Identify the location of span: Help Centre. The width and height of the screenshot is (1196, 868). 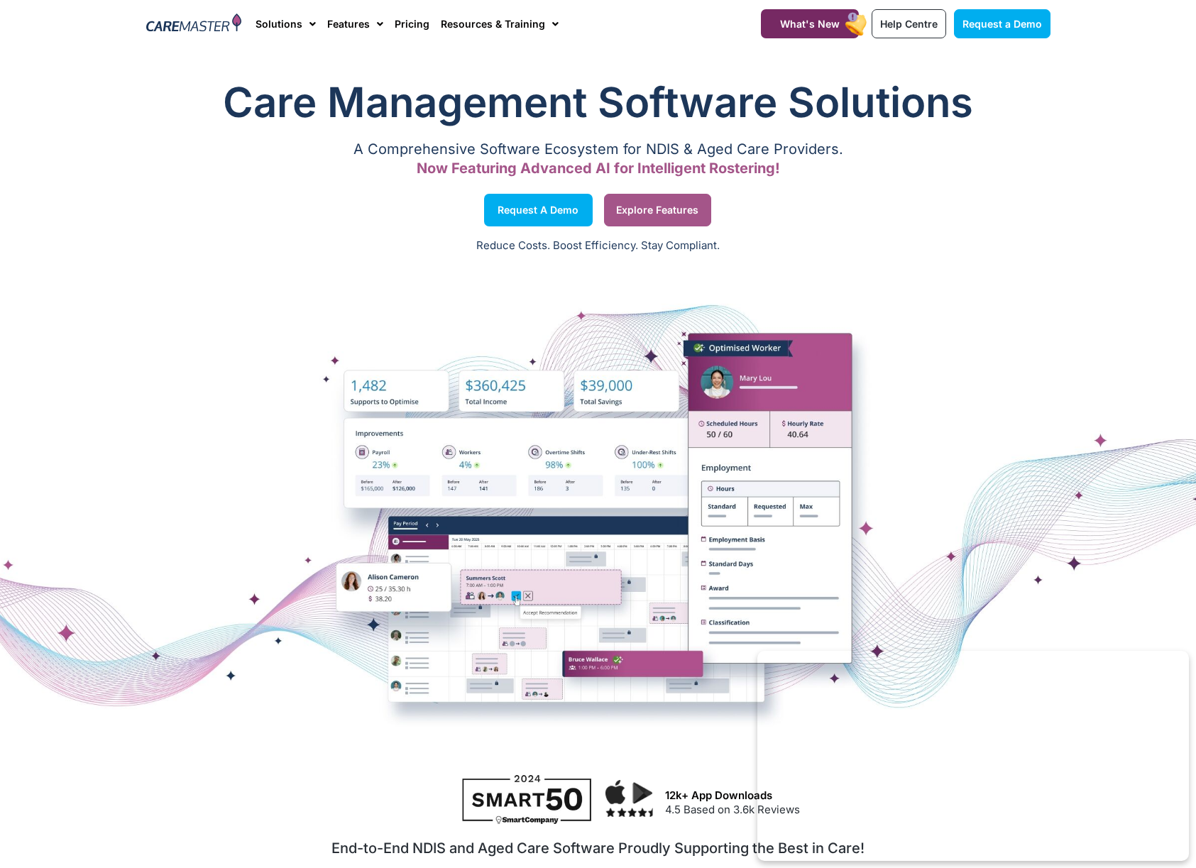
(909, 23).